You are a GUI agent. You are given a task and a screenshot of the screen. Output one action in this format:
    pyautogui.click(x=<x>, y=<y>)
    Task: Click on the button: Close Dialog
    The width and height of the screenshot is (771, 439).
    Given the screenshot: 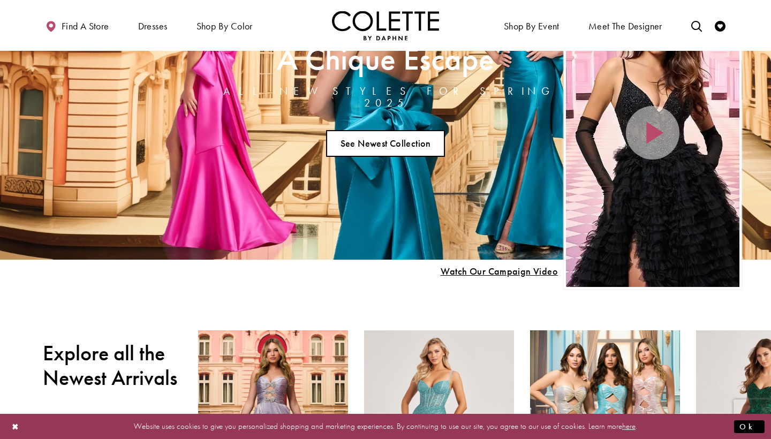 What is the action you would take?
    pyautogui.click(x=16, y=426)
    